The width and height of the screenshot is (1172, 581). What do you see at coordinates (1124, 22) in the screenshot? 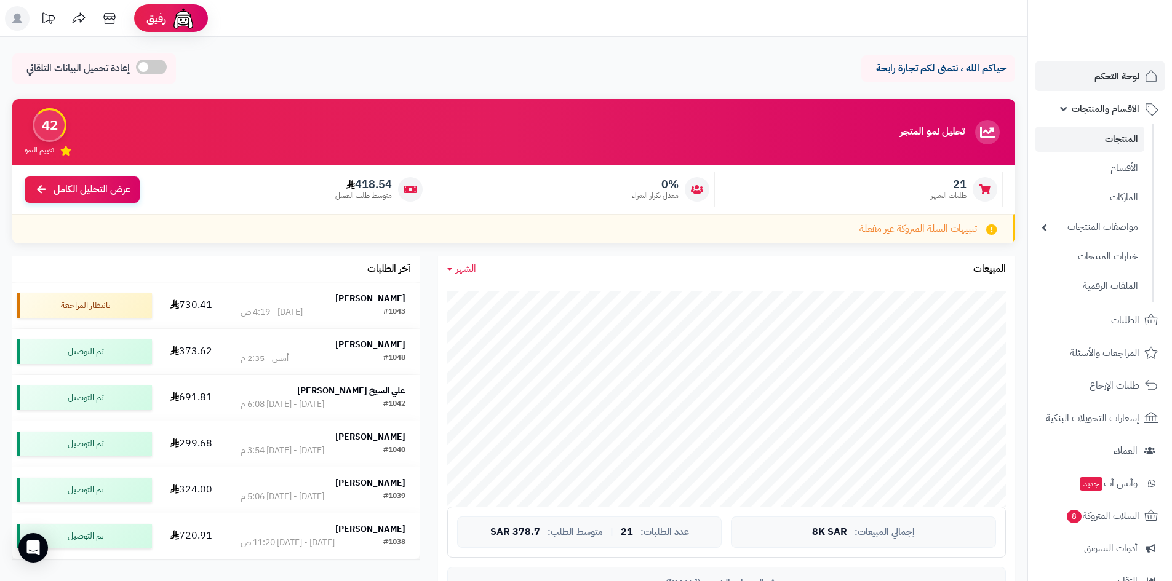
I see `img: logo-2.png` at bounding box center [1124, 22].